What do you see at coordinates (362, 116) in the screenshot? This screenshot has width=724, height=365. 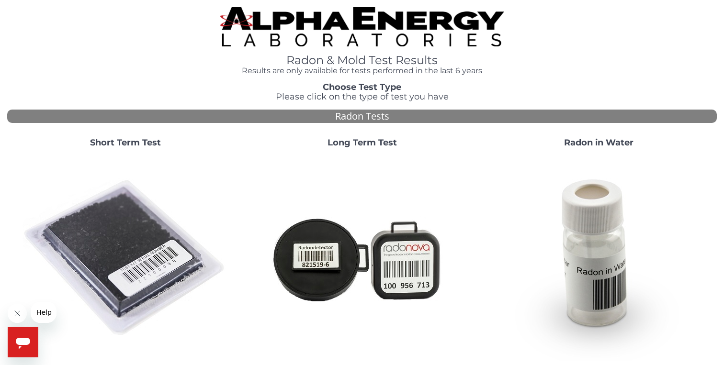 I see `div: Radon Tests` at bounding box center [362, 116].